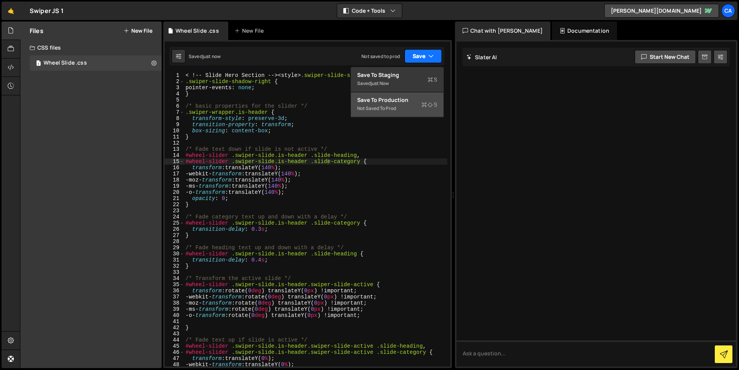 This screenshot has height=370, width=739. What do you see at coordinates (174, 180) in the screenshot?
I see `div: 18` at bounding box center [174, 180].